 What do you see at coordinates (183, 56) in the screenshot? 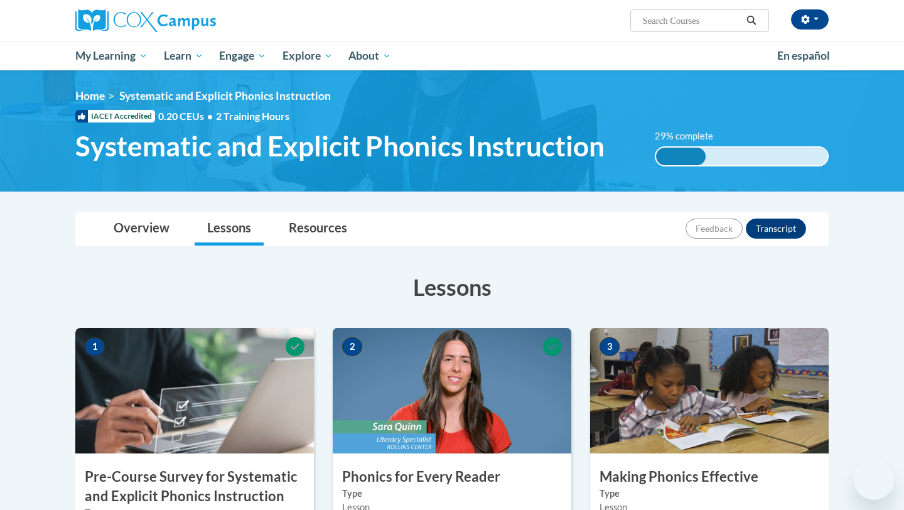
I see `a: Learn` at bounding box center [183, 56].